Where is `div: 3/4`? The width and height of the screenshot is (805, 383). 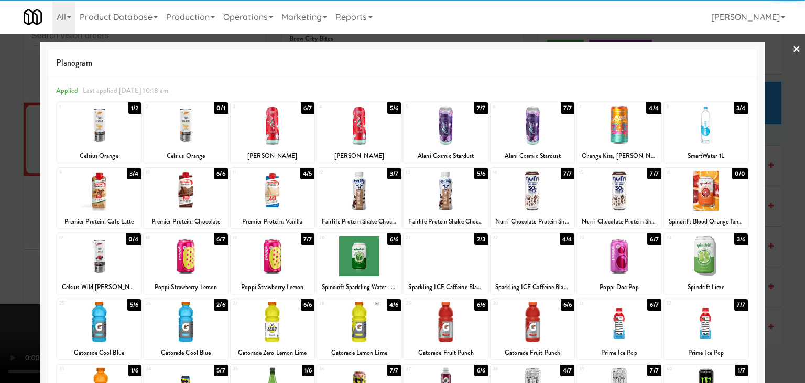
div: 3/4 is located at coordinates (134, 174).